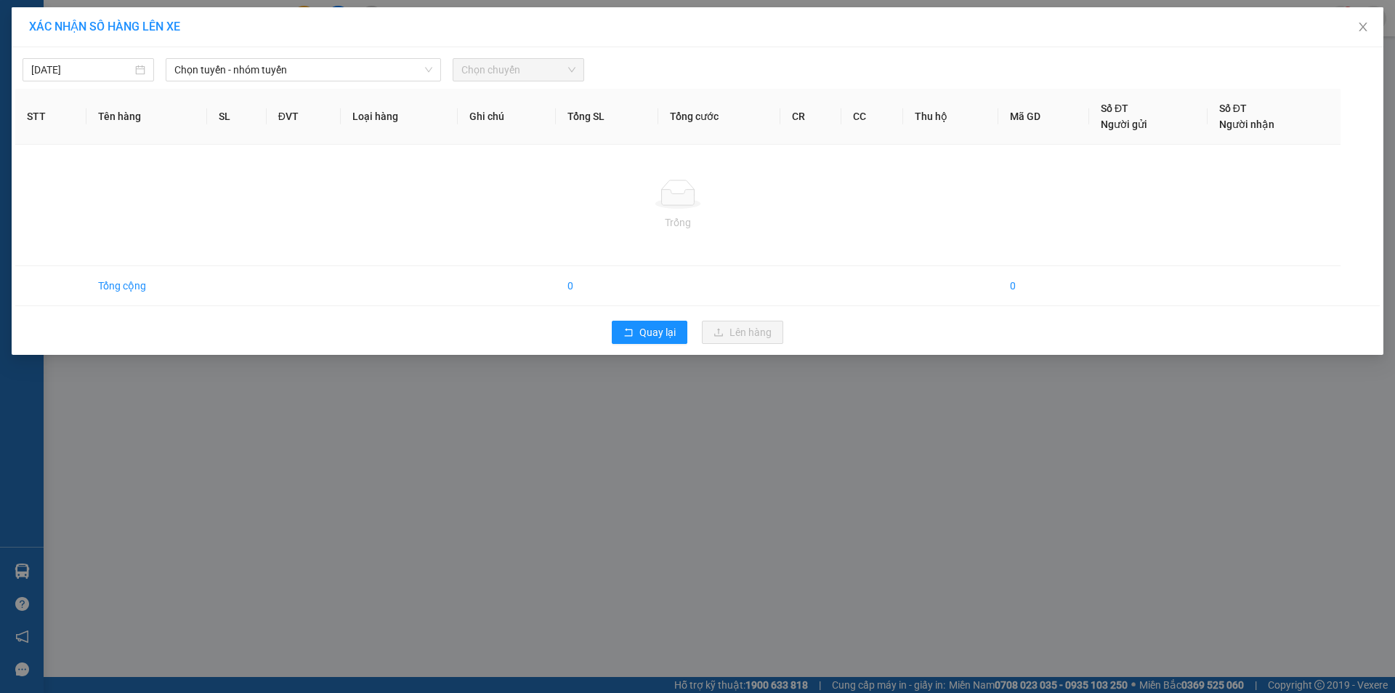 The width and height of the screenshot is (1395, 693). What do you see at coordinates (1247, 124) in the screenshot?
I see `span: Người nhận` at bounding box center [1247, 124].